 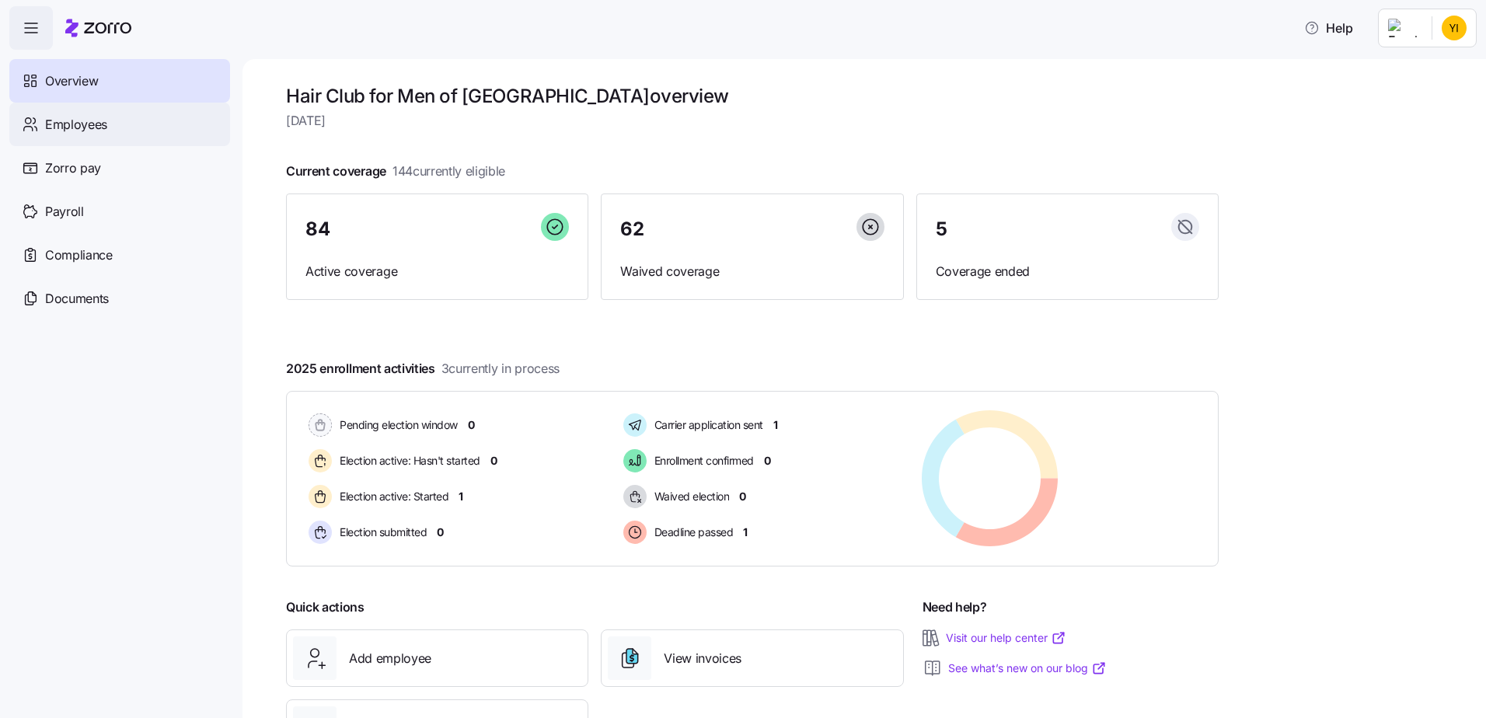 What do you see at coordinates (706, 425) in the screenshot?
I see `span: Carrier application sent` at bounding box center [706, 425].